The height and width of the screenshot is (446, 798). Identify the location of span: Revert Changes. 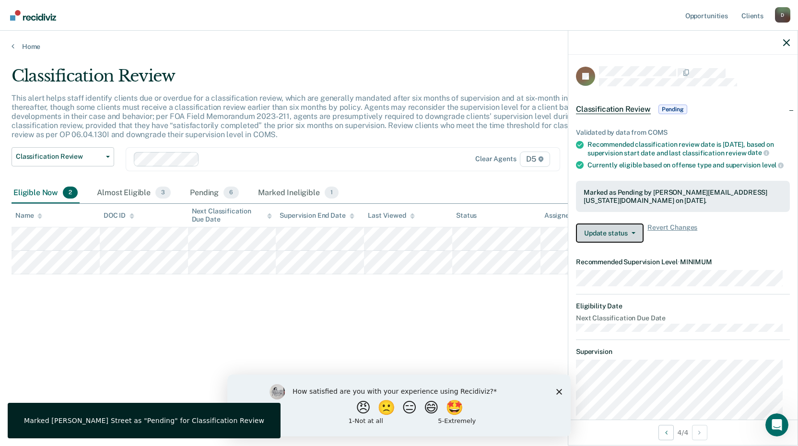
(673, 233).